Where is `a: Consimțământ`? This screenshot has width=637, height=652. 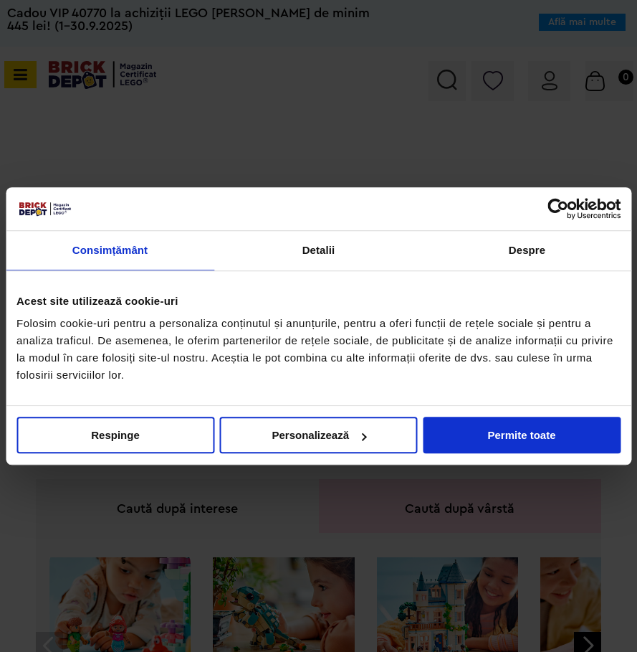 a: Consimțământ is located at coordinates (110, 250).